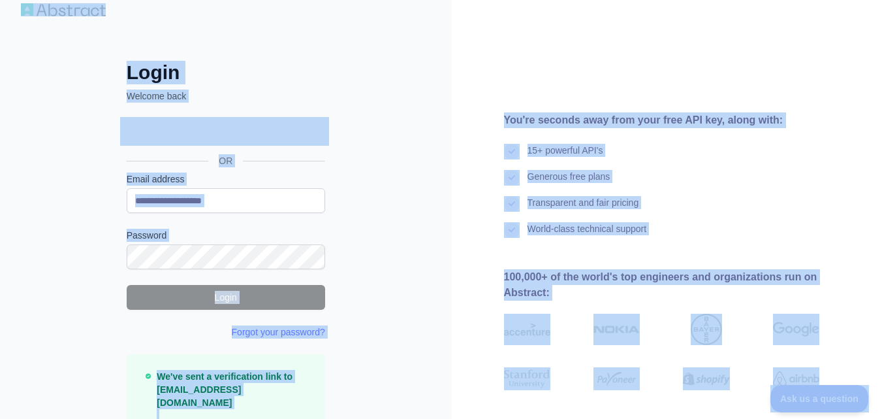 The image size is (882, 419). What do you see at coordinates (683, 120) in the screenshot?
I see `div: You're seconds away from your free API key, along with:` at bounding box center [683, 120].